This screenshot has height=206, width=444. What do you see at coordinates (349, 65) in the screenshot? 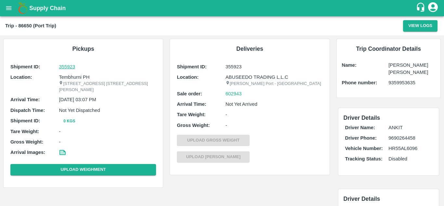
I see `b: Name:` at bounding box center [349, 65].